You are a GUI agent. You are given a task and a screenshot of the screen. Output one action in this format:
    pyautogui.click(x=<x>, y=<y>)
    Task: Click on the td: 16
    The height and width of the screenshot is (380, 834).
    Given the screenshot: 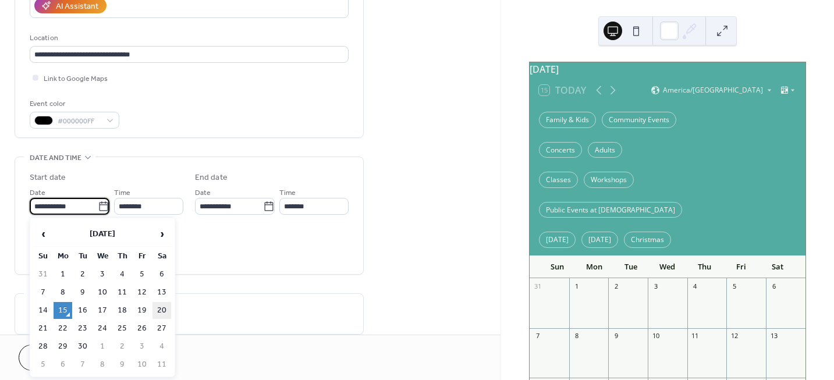 What is the action you would take?
    pyautogui.click(x=83, y=310)
    